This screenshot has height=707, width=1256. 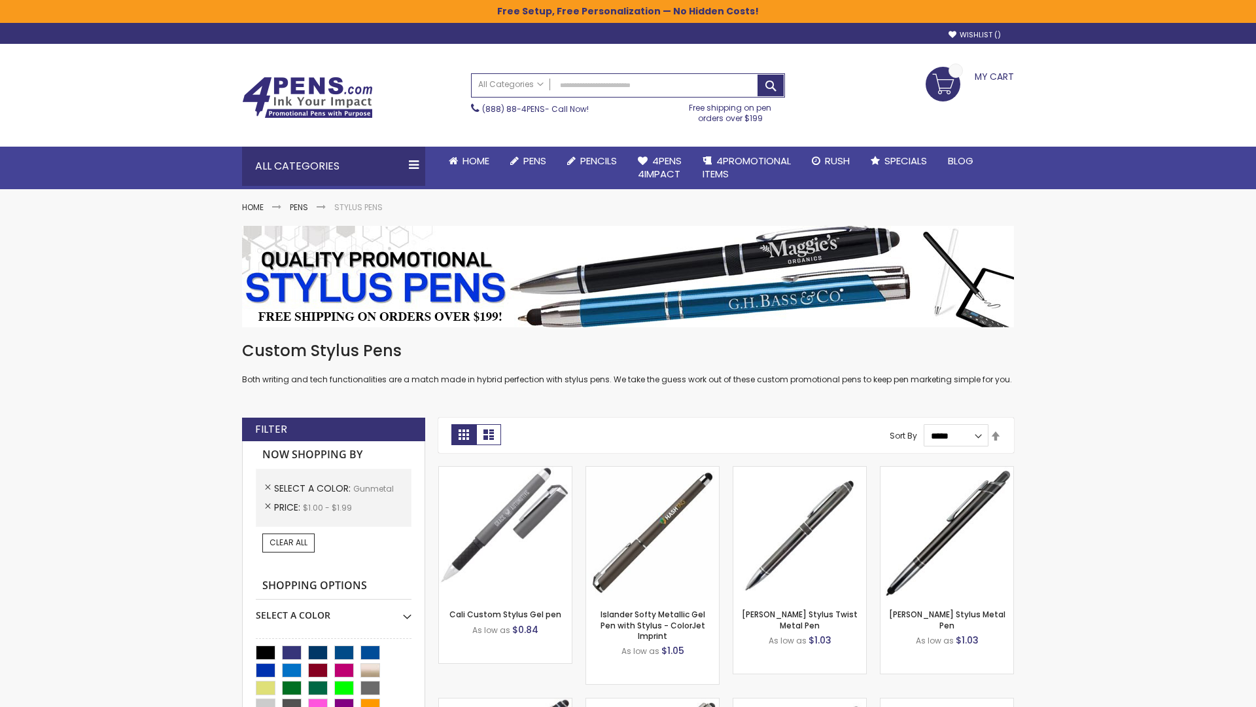 What do you see at coordinates (628, 362) in the screenshot?
I see `div: Both writing and tech functionalities are a match made in hybrid perfection with stylus pens. We ...` at bounding box center [628, 362].